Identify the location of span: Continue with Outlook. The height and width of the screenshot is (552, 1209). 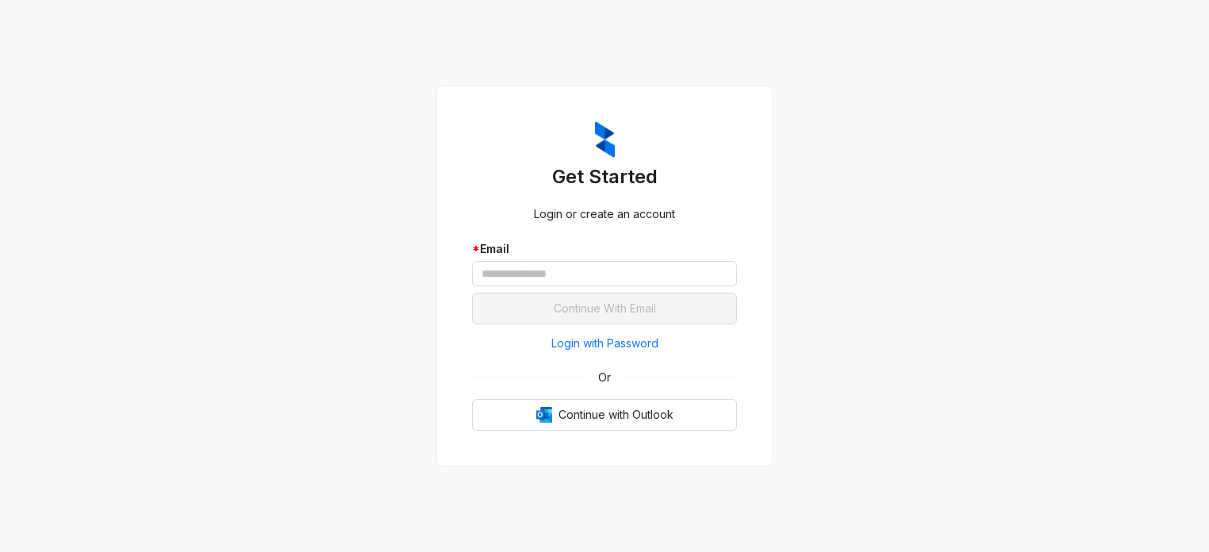
(615, 415).